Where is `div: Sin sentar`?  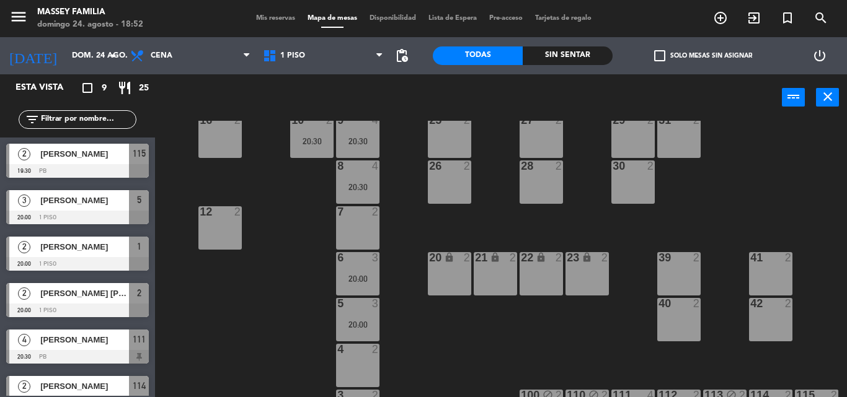
div: Sin sentar is located at coordinates (567, 56).